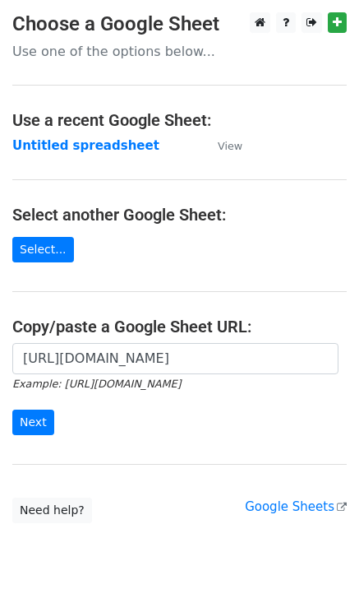 Image resolution: width=359 pixels, height=589 pixels. Describe the element at coordinates (179, 51) in the screenshot. I see `p: Use one of the options below...` at that location.